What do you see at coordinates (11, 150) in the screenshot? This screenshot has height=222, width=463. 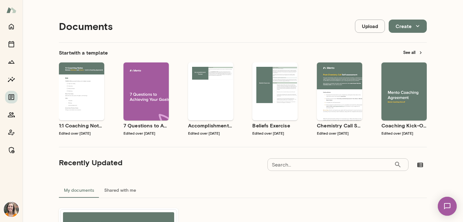 I see `button: Manage` at bounding box center [11, 150].